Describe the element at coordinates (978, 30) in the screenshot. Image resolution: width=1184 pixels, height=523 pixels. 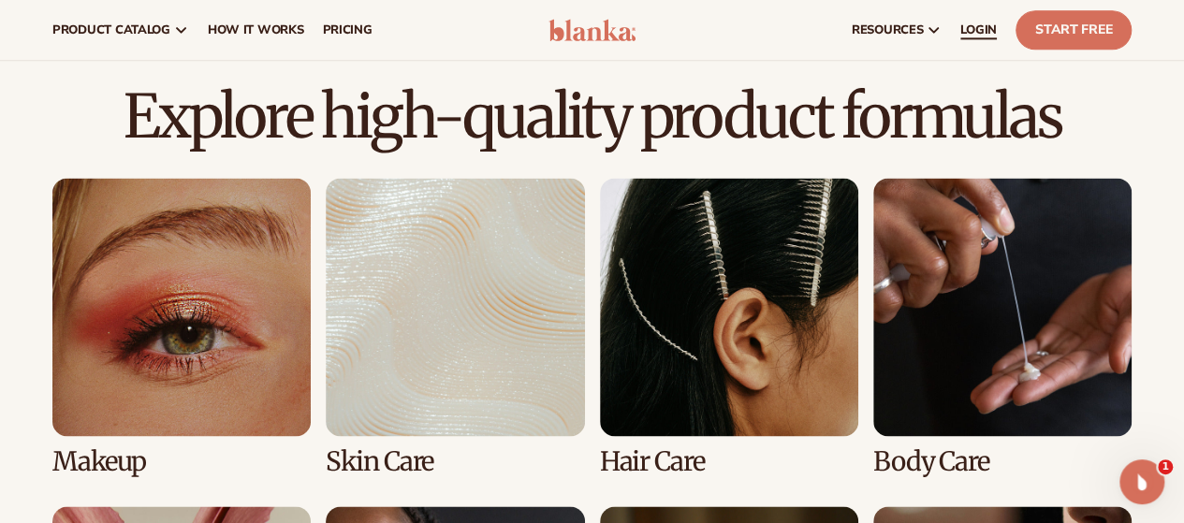
I see `span: LOGIN` at that location.